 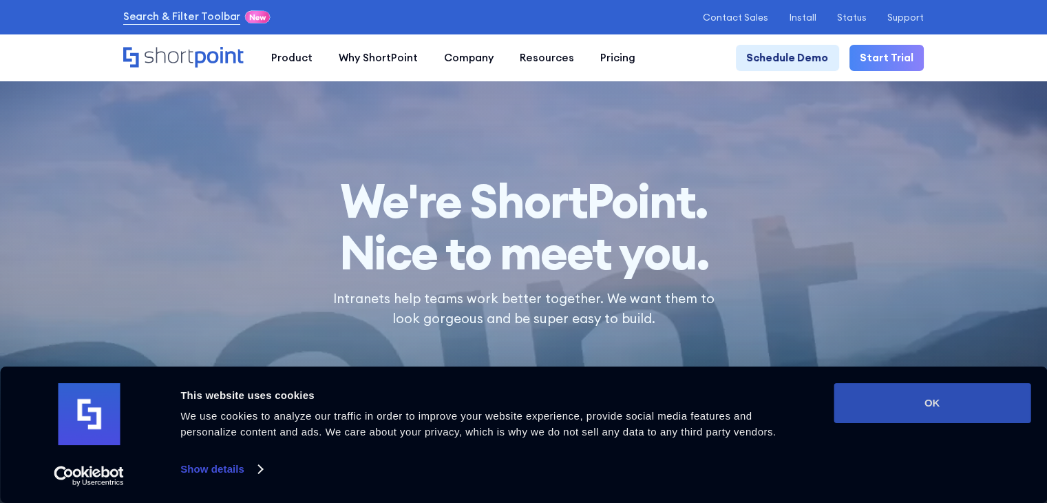 I want to click on p: Install, so click(x=802, y=17).